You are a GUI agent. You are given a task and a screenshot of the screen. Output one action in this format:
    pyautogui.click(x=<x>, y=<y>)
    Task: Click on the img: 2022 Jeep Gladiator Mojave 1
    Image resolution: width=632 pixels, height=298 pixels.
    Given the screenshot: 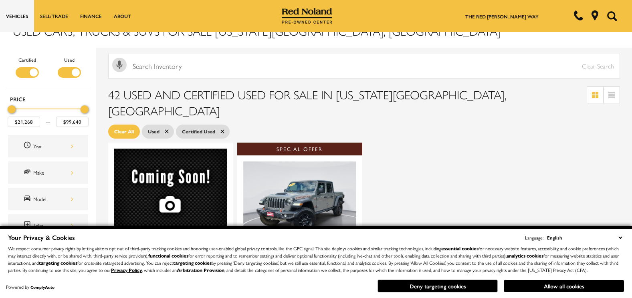 What is the action you would take?
    pyautogui.click(x=301, y=204)
    